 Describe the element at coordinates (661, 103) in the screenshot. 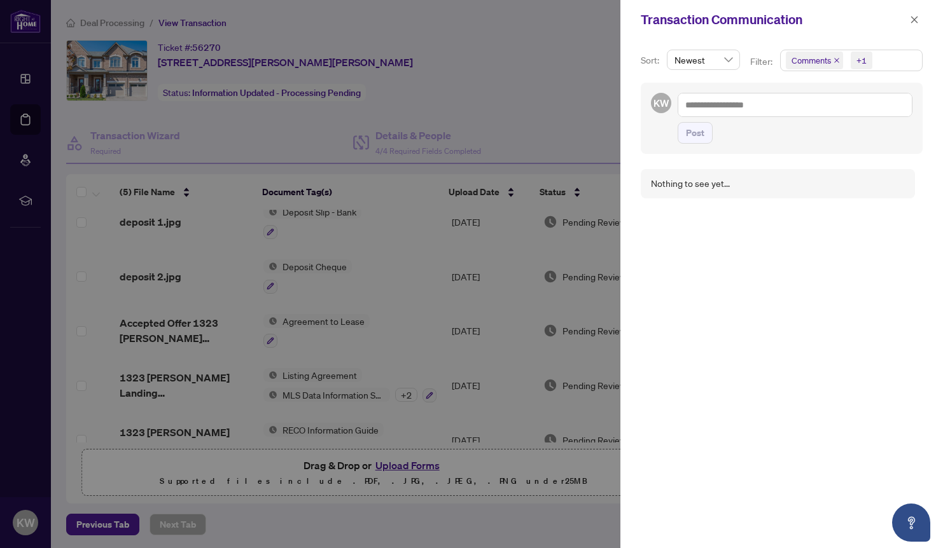

I see `span: KW` at that location.